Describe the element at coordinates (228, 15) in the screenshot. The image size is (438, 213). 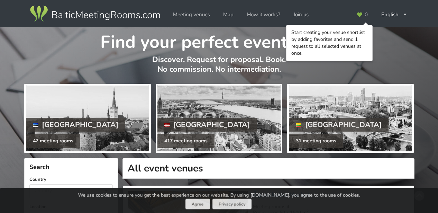
I see `a: Map` at that location.